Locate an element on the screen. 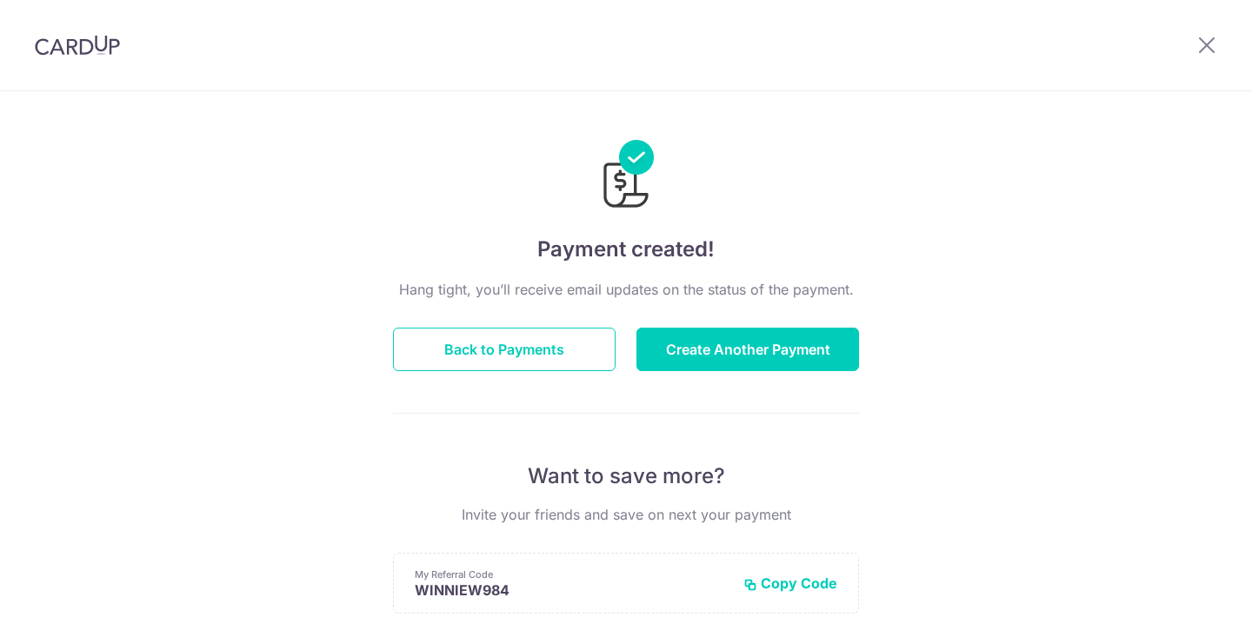 The width and height of the screenshot is (1252, 637). button: Create Another Payment is located at coordinates (748, 350).